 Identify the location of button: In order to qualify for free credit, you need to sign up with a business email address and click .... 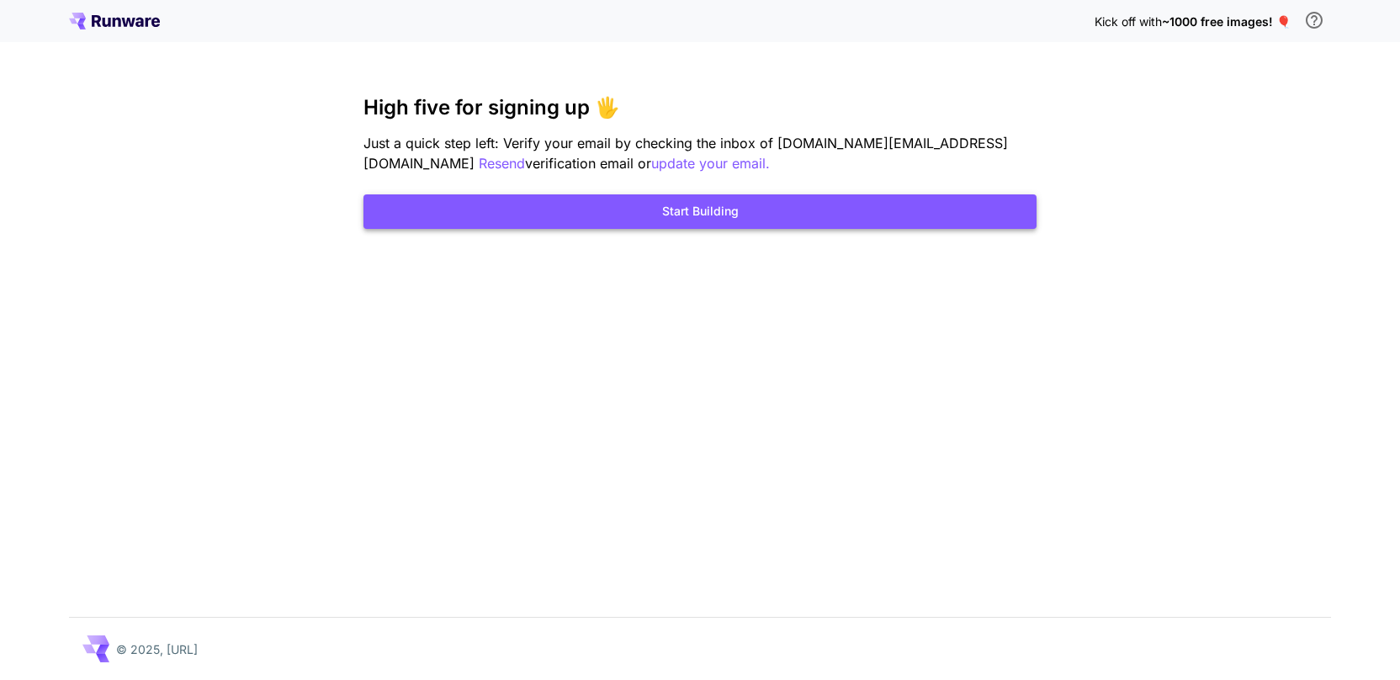
(1314, 20).